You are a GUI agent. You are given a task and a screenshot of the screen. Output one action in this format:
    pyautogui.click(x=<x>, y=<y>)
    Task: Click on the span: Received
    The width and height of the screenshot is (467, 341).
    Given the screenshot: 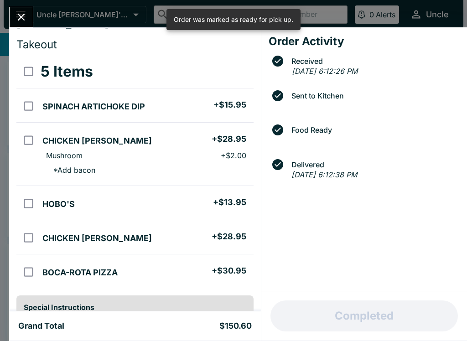 What is the action you would take?
    pyautogui.click(x=373, y=61)
    